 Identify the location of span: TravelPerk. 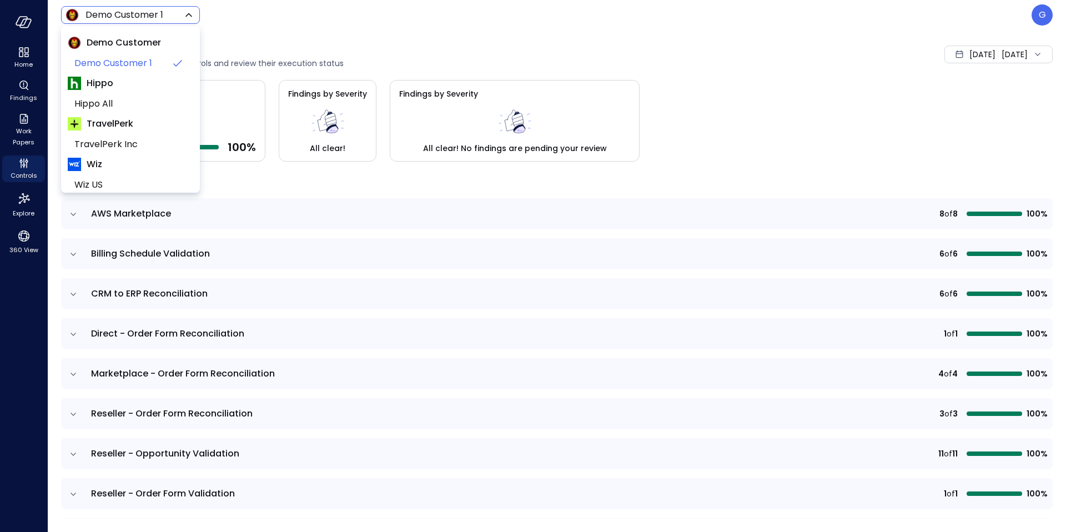
(110, 124).